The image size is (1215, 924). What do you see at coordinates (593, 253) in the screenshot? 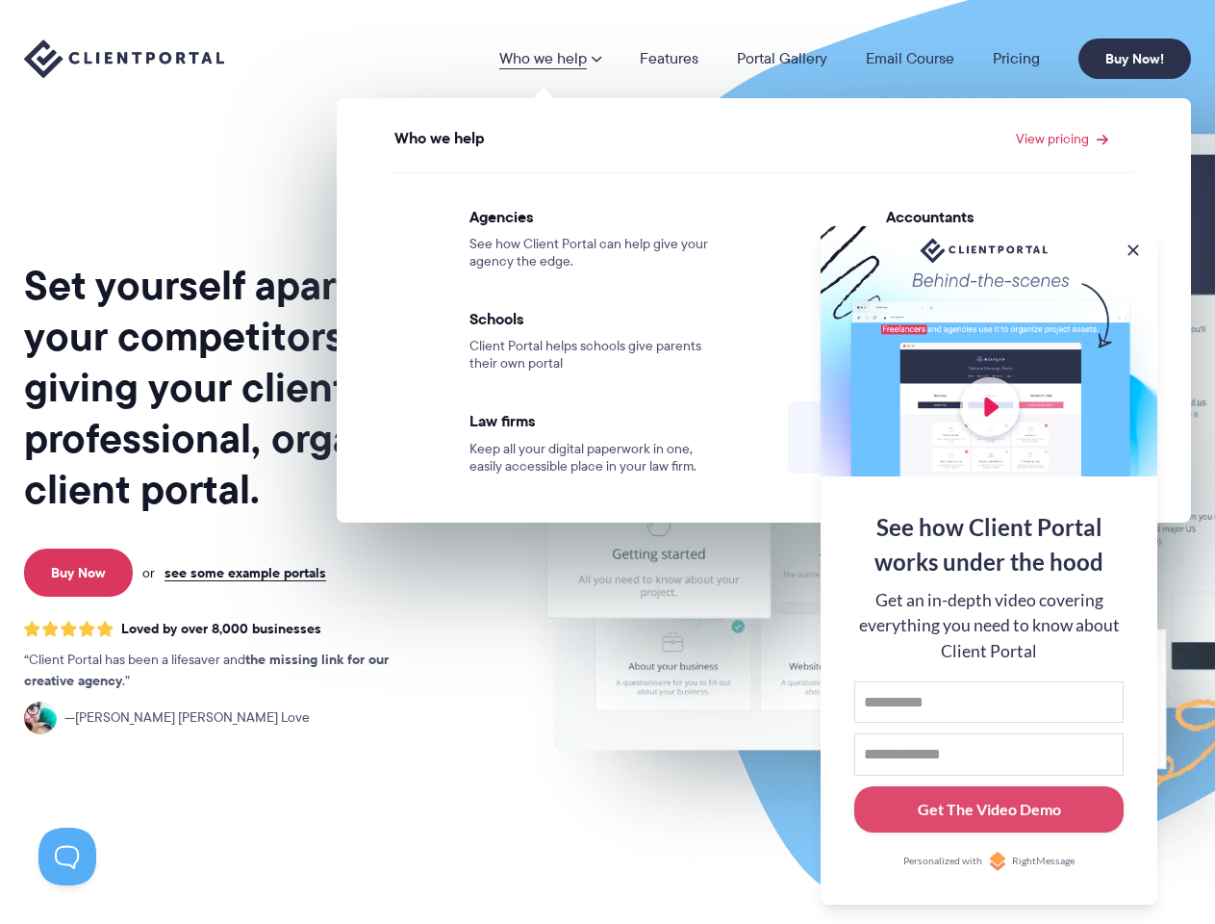
I see `span: See how Client Portal can help give your agency the edge.` at bounding box center [593, 253].